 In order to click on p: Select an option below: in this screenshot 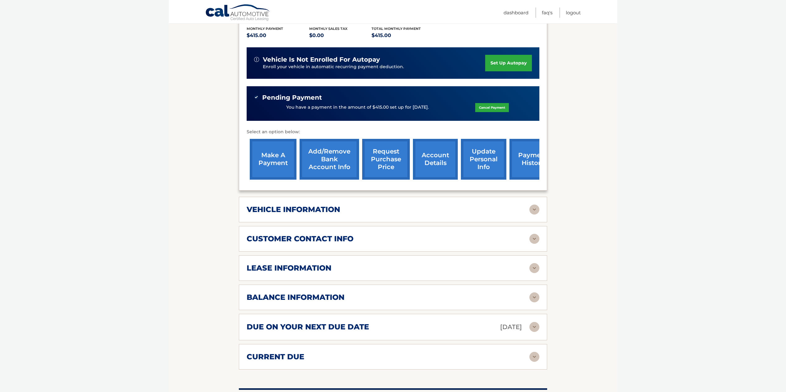, I will do `click(393, 132)`.